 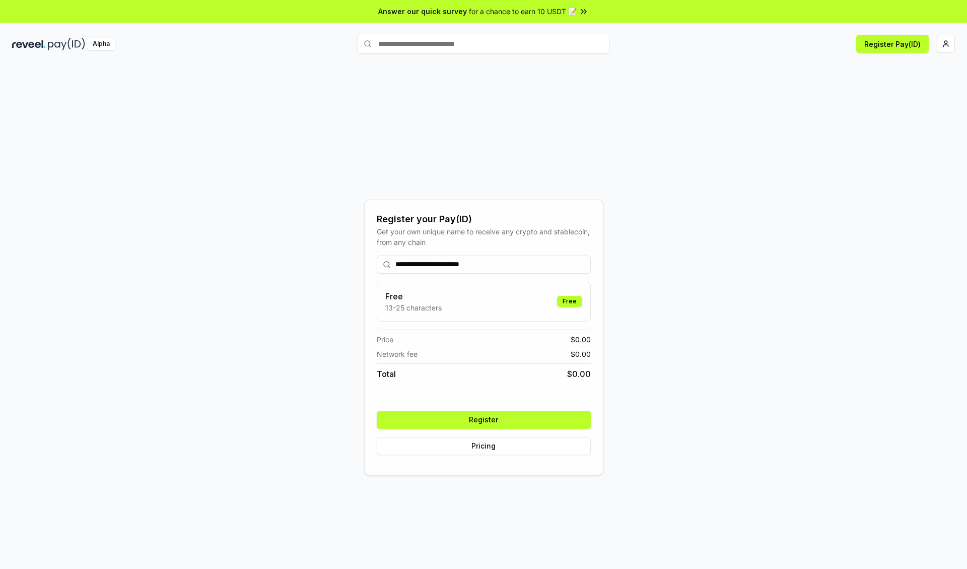 What do you see at coordinates (414, 307) in the screenshot?
I see `p: 13-25 characters` at bounding box center [414, 307].